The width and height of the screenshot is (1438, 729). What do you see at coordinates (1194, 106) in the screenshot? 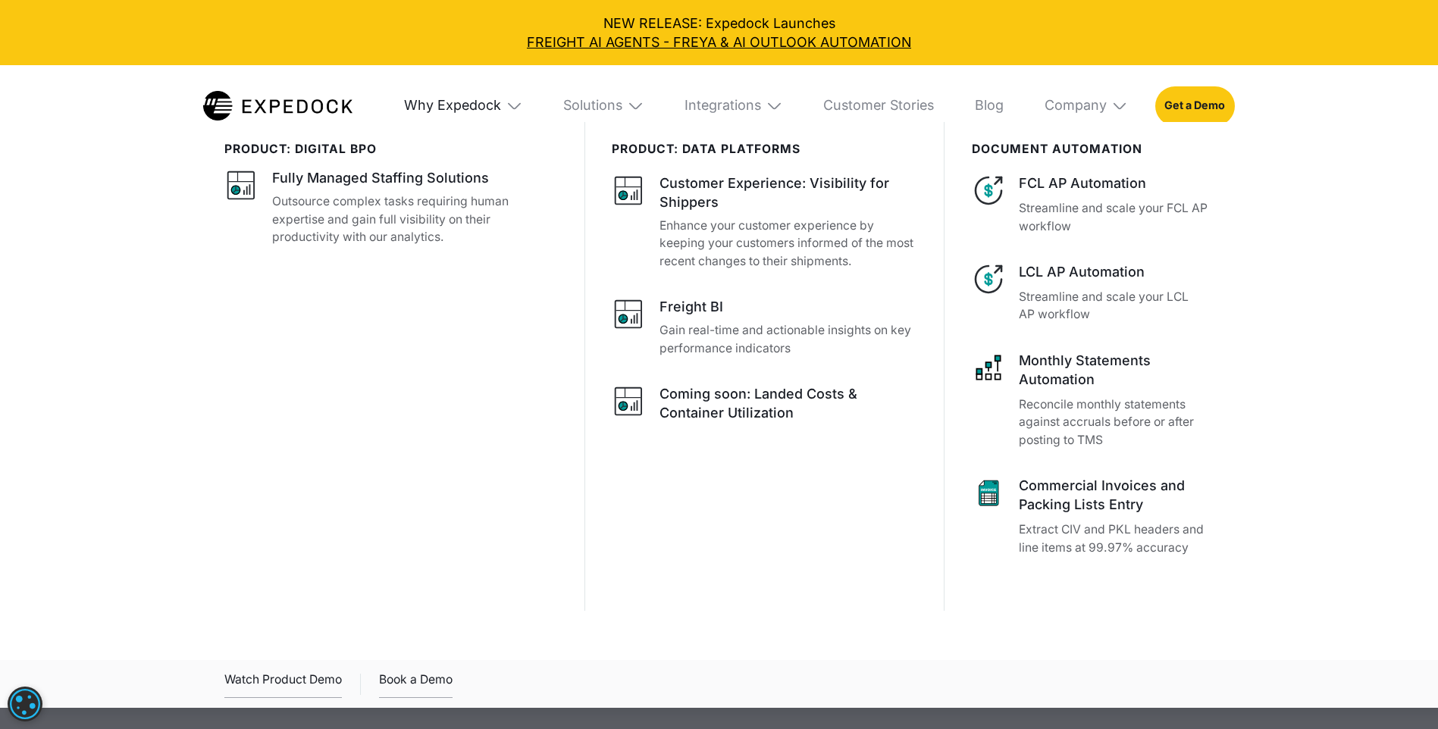
I see `a: Get a Demo` at bounding box center [1194, 106].